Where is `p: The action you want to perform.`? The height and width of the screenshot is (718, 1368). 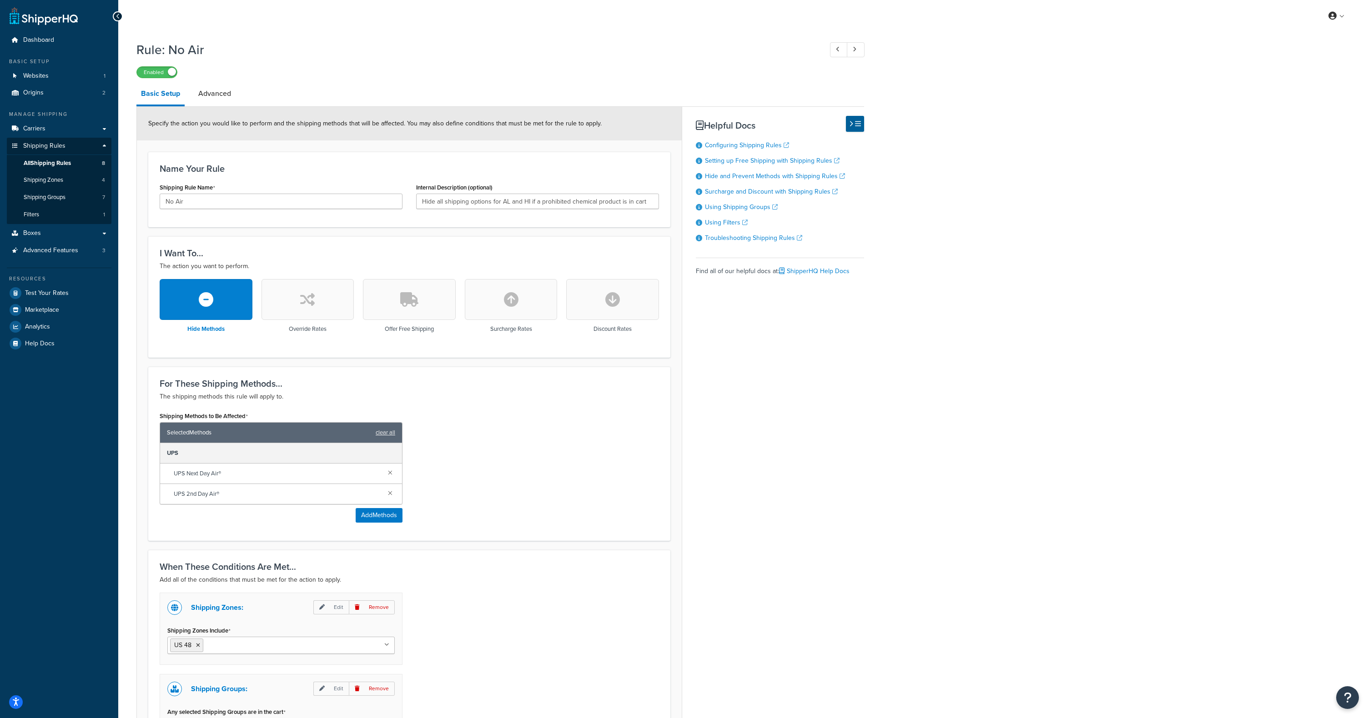
p: The action you want to perform. is located at coordinates (409, 266).